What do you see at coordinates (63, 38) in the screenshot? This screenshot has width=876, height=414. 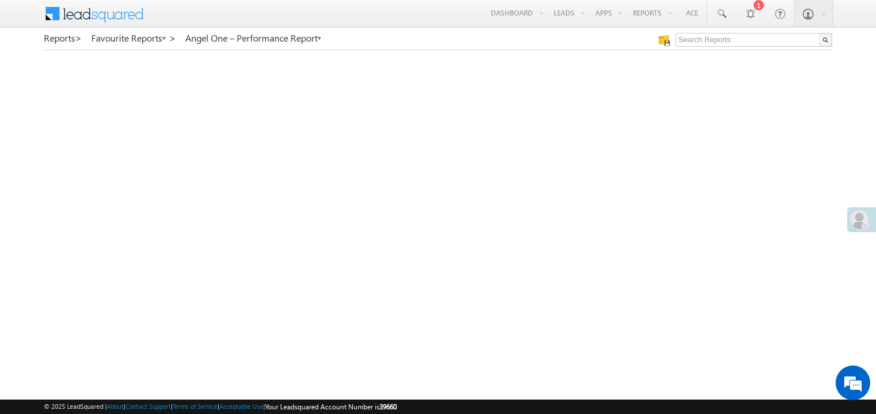 I see `a: Reports>` at bounding box center [63, 38].